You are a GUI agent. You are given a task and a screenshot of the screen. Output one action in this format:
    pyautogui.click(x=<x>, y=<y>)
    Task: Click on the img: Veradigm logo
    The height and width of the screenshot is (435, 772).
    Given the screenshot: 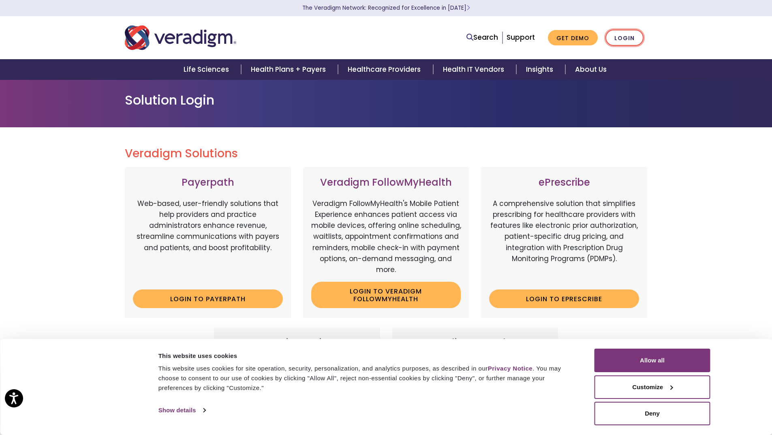 What is the action you would take?
    pyautogui.click(x=180, y=38)
    